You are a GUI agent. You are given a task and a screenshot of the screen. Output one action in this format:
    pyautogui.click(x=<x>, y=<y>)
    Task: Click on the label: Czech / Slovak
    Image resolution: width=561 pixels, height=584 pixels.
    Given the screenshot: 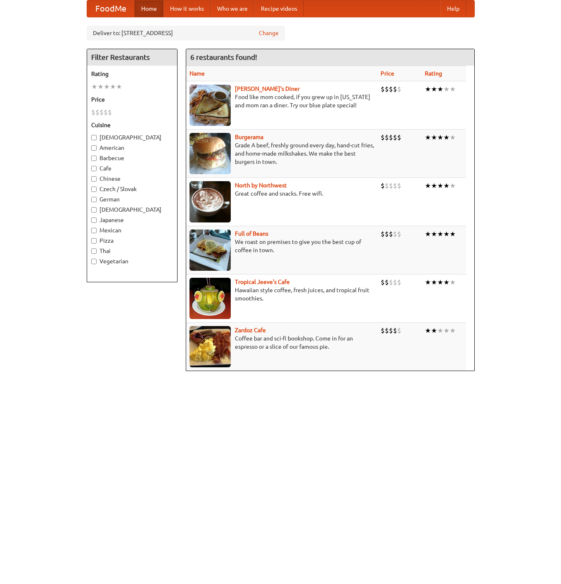 What is the action you would take?
    pyautogui.click(x=132, y=189)
    